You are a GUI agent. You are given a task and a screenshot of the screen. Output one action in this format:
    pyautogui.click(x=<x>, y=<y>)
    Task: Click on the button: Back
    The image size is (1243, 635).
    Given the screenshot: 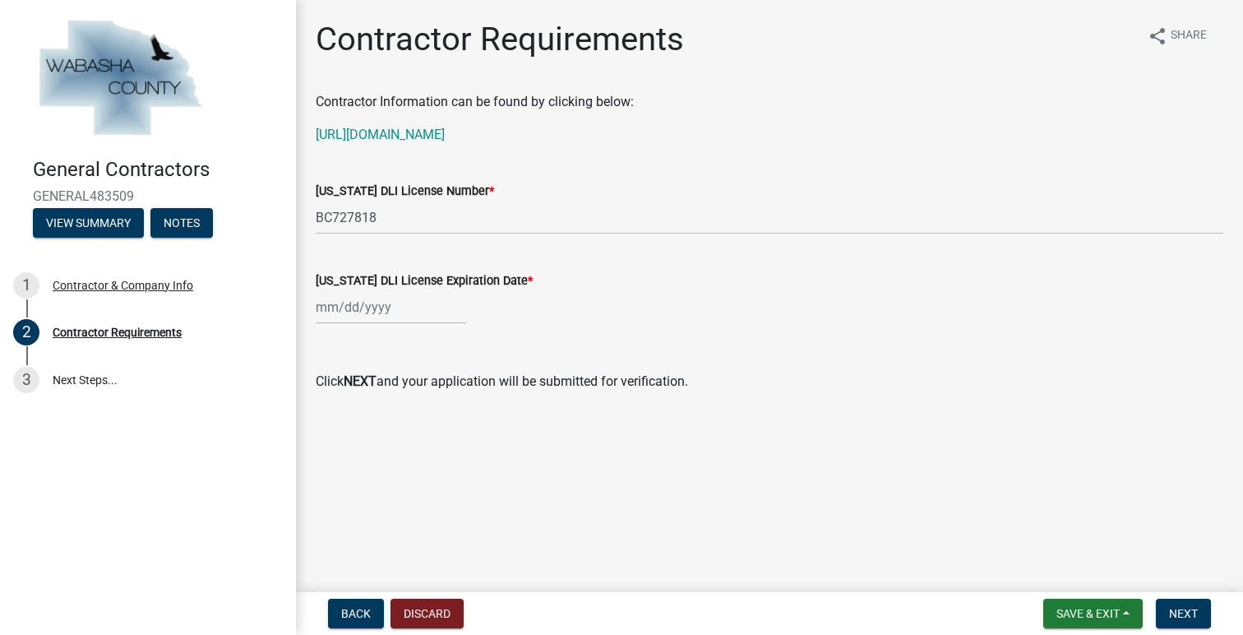 What is the action you would take?
    pyautogui.click(x=356, y=613)
    